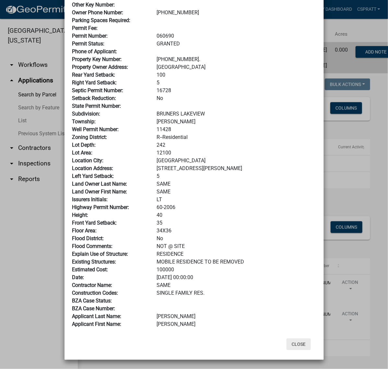 This screenshot has height=369, width=388. Describe the element at coordinates (88, 160) in the screenshot. I see `b: Location City:` at that location.